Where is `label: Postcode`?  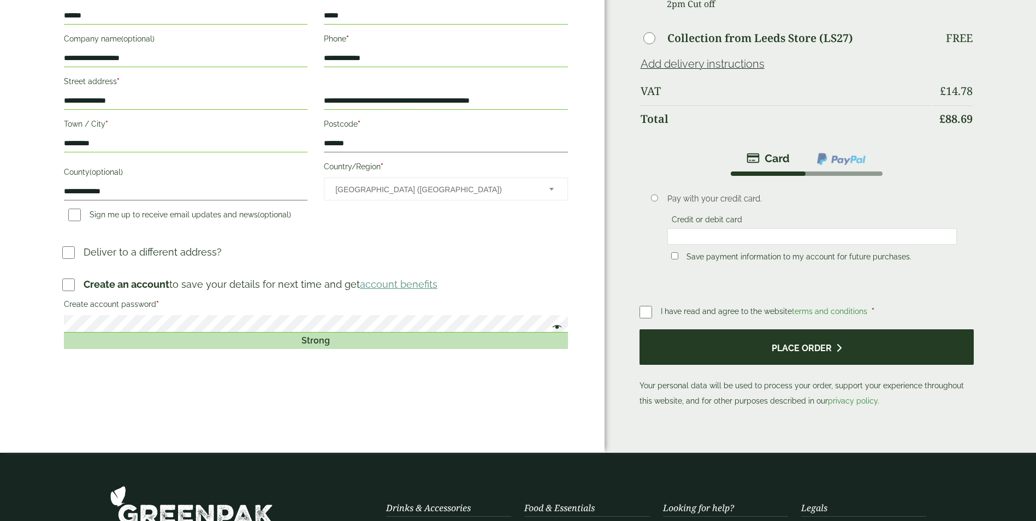 label: Postcode is located at coordinates (446, 126).